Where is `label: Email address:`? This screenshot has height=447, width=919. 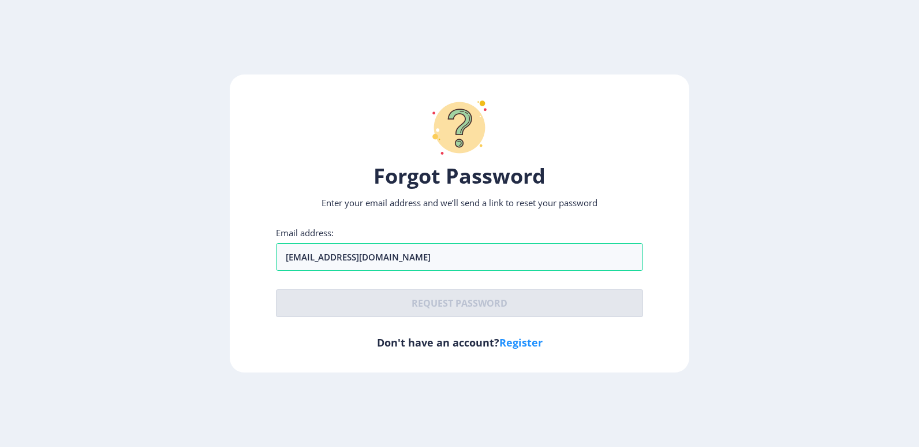
label: Email address: is located at coordinates (305, 233).